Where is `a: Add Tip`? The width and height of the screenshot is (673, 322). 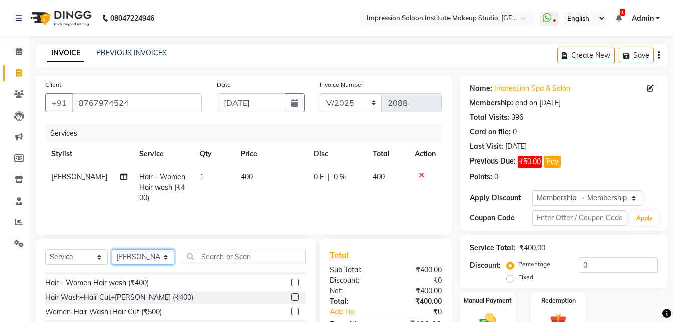
a: Add Tip is located at coordinates (359, 312).